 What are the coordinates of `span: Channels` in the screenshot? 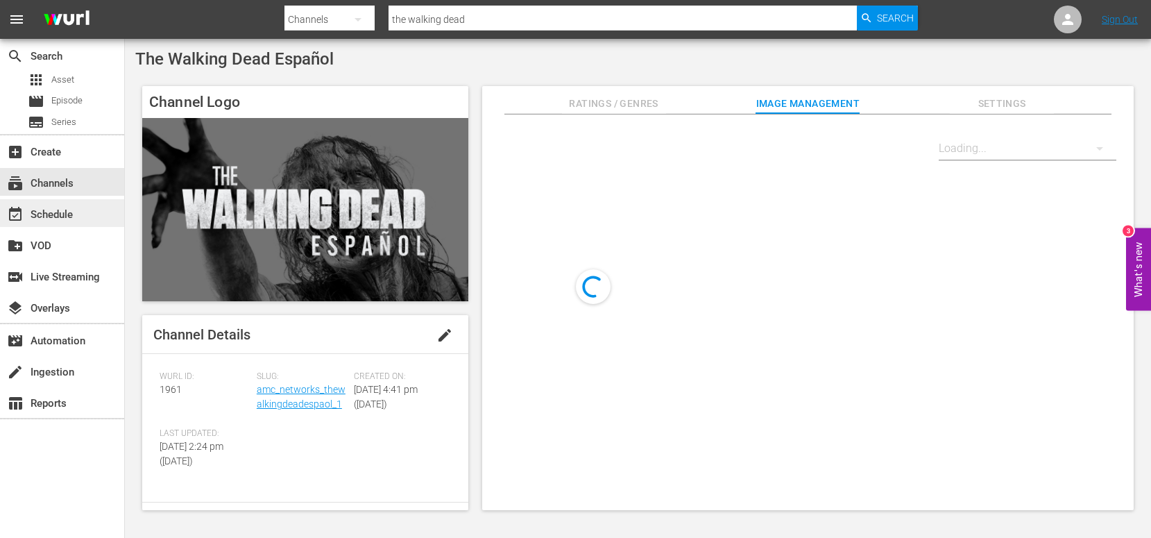 It's located at (15, 183).